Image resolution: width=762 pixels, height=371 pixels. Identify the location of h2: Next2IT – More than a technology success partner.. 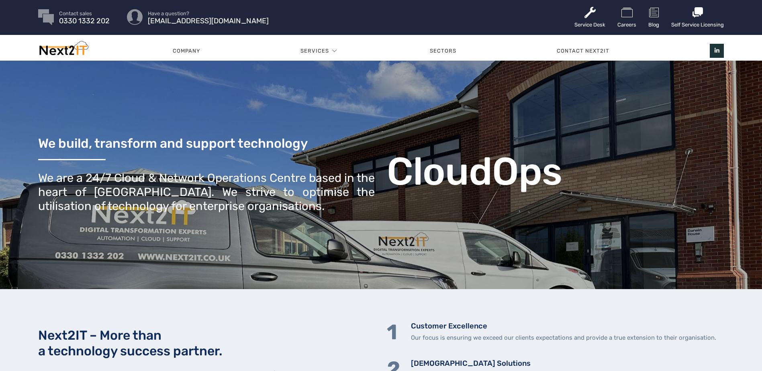
(206, 343).